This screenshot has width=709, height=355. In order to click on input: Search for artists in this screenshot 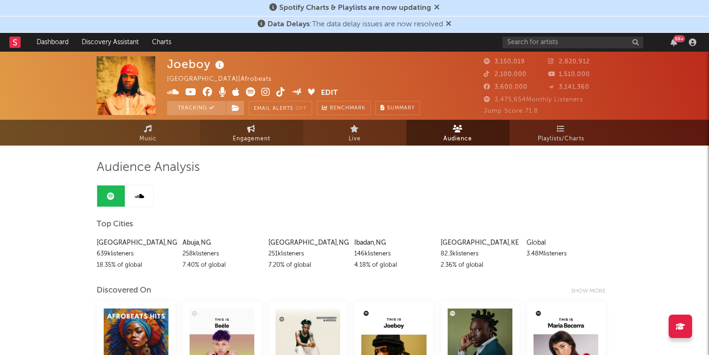, I will do `click(573, 42)`.